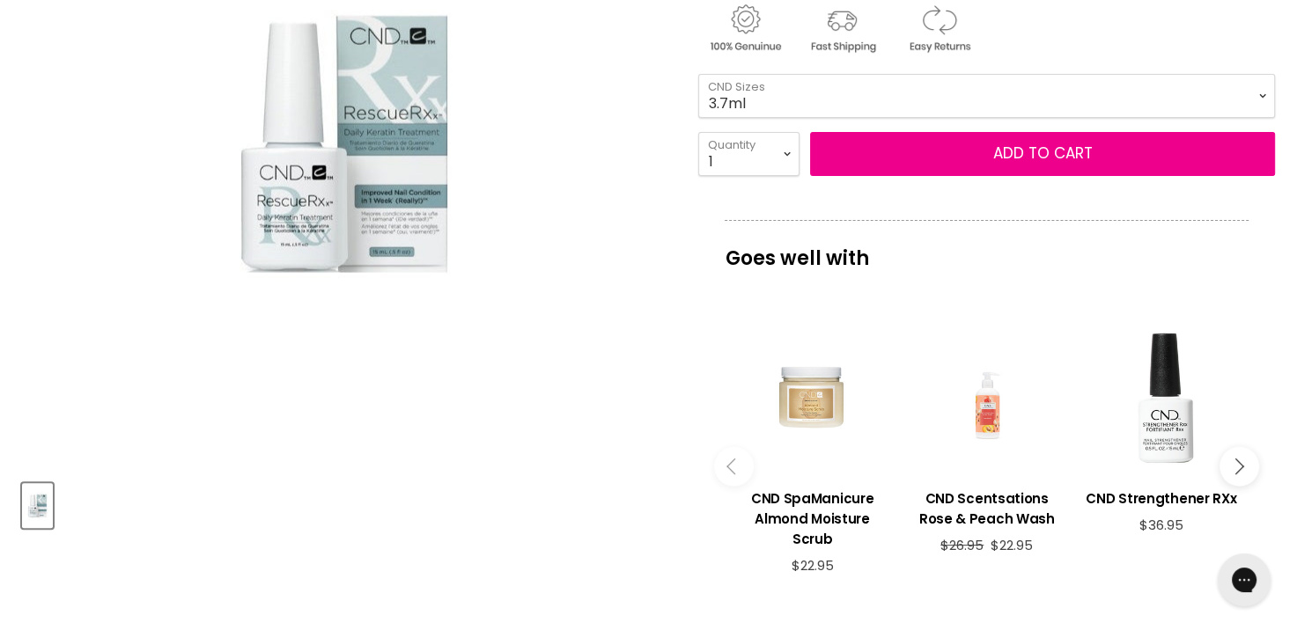  I want to click on a: View product:CND Scentsations Rose & Peach Wash, so click(987, 506).